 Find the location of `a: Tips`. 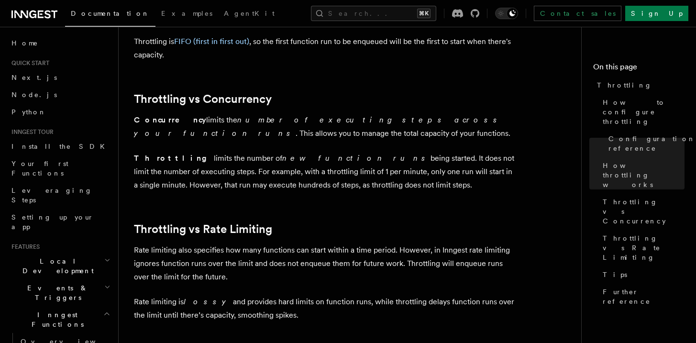

a: Tips is located at coordinates (641, 275).